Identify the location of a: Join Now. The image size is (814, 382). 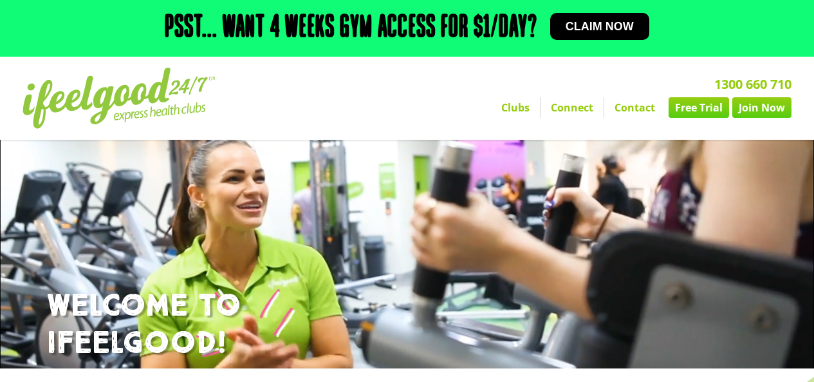
(762, 107).